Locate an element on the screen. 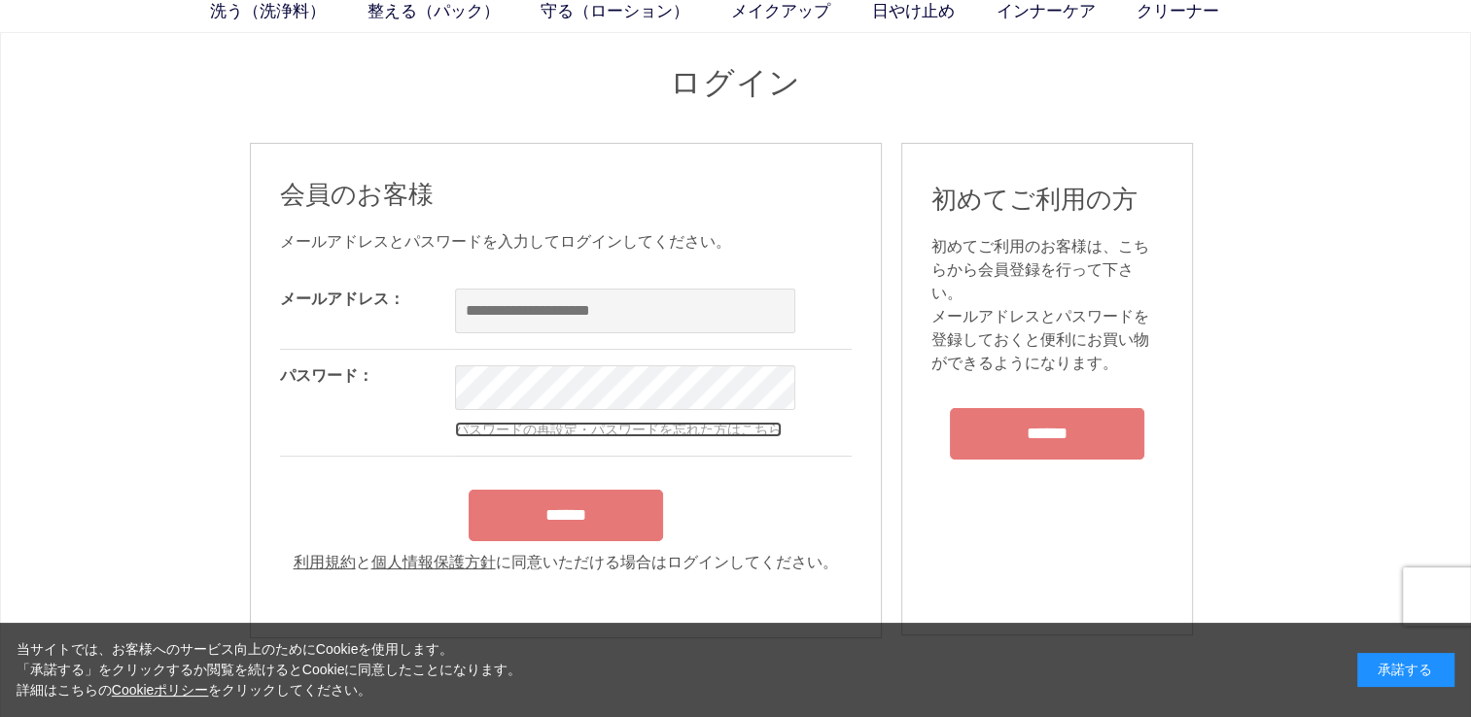 The image size is (1471, 717). span: 会員のお客様 is located at coordinates (357, 194).